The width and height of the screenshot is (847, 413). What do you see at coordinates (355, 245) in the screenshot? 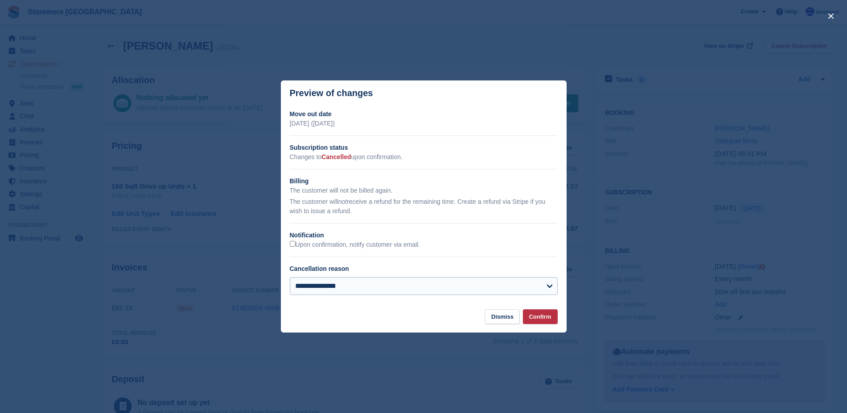
I see `label: Upon confirmation, notify customer via email.` at bounding box center [355, 245].